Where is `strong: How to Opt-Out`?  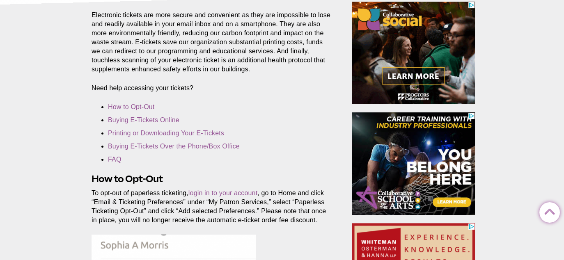
strong: How to Opt-Out is located at coordinates (127, 179).